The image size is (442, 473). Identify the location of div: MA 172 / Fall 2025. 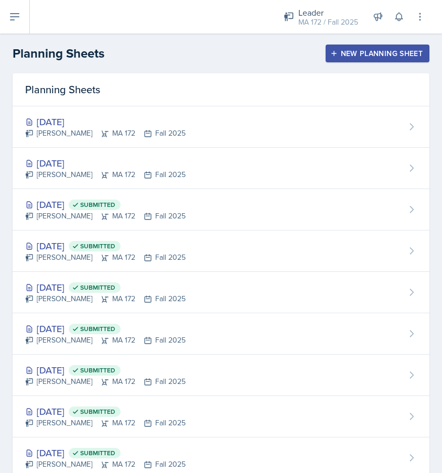
(328, 22).